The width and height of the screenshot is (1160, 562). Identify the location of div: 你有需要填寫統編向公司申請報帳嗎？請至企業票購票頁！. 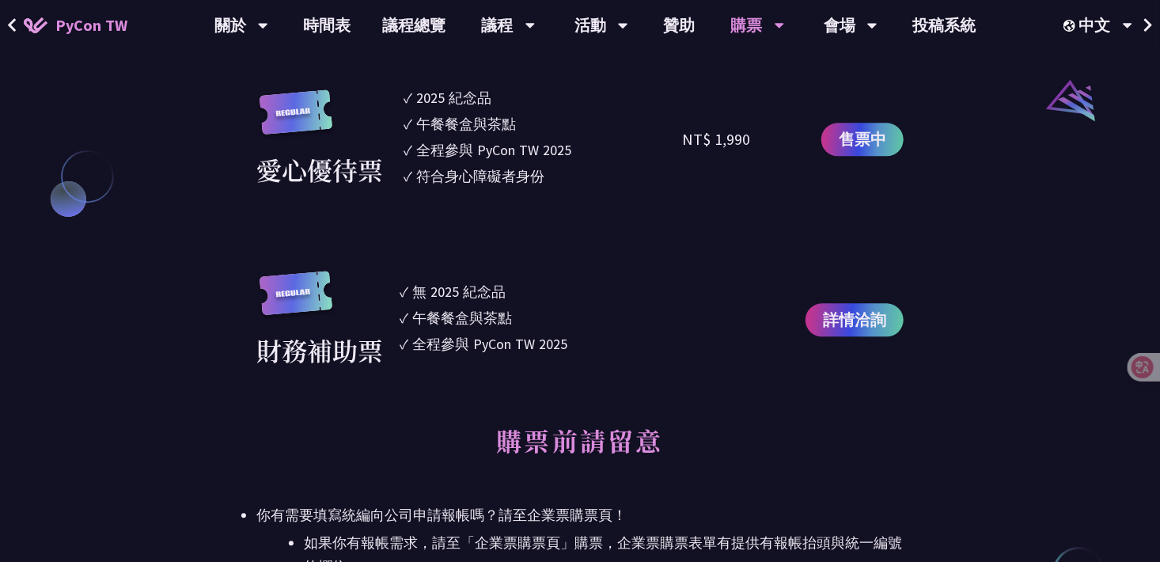
(580, 515).